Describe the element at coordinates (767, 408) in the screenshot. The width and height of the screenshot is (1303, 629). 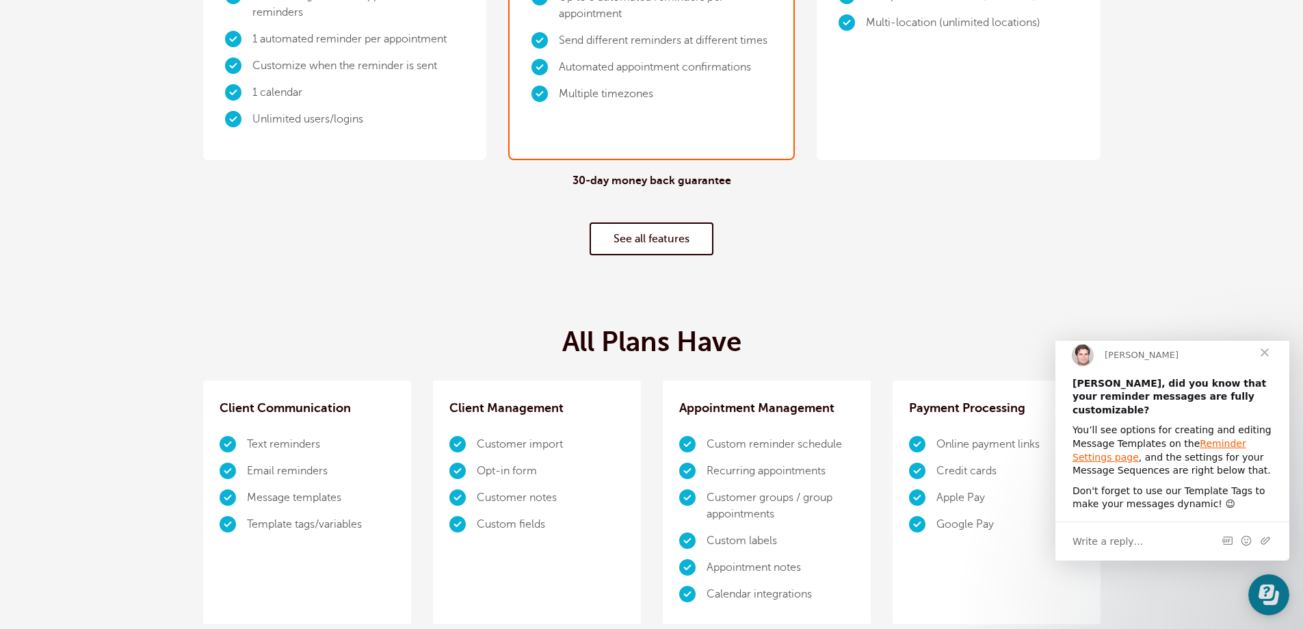
I see `h3: Appointment Management` at that location.